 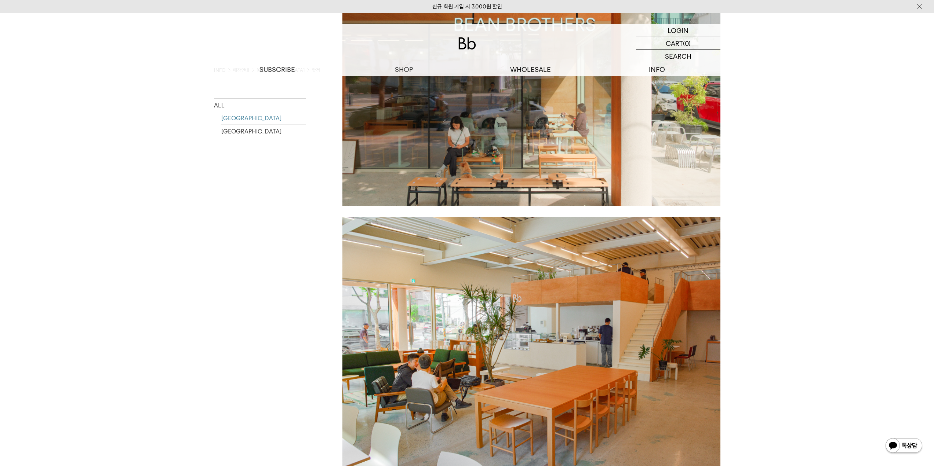 What do you see at coordinates (530, 69) in the screenshot?
I see `p: WHOLESALE` at bounding box center [530, 69].